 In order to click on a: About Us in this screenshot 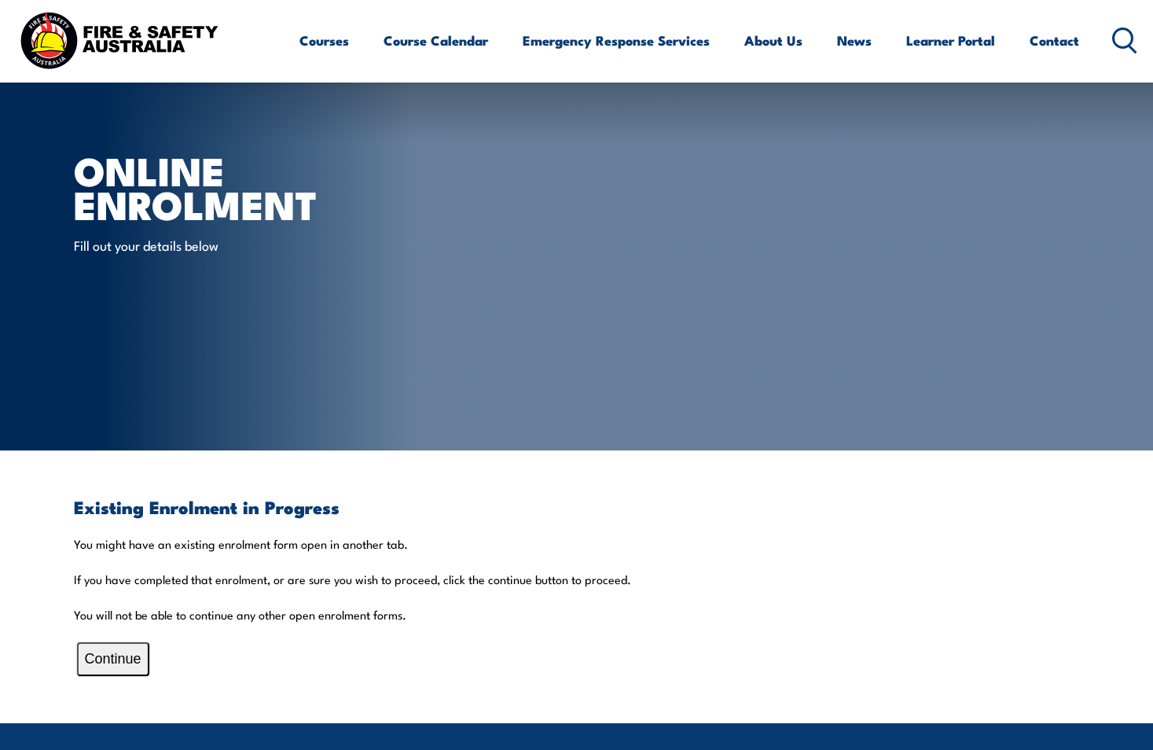, I will do `click(773, 40)`.